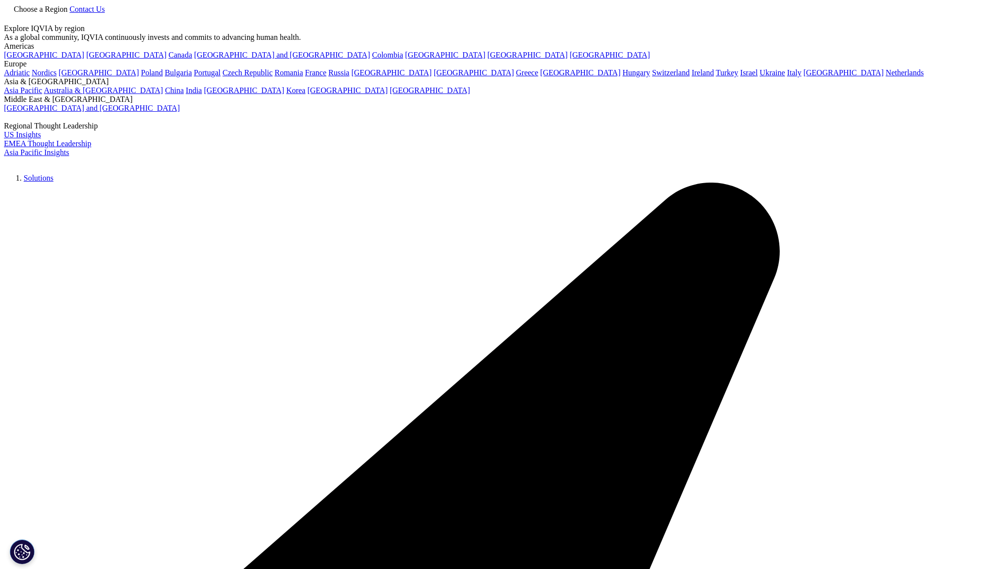 The height and width of the screenshot is (569, 990). Describe the element at coordinates (47, 143) in the screenshot. I see `a: EMEA Thought Leadership` at that location.